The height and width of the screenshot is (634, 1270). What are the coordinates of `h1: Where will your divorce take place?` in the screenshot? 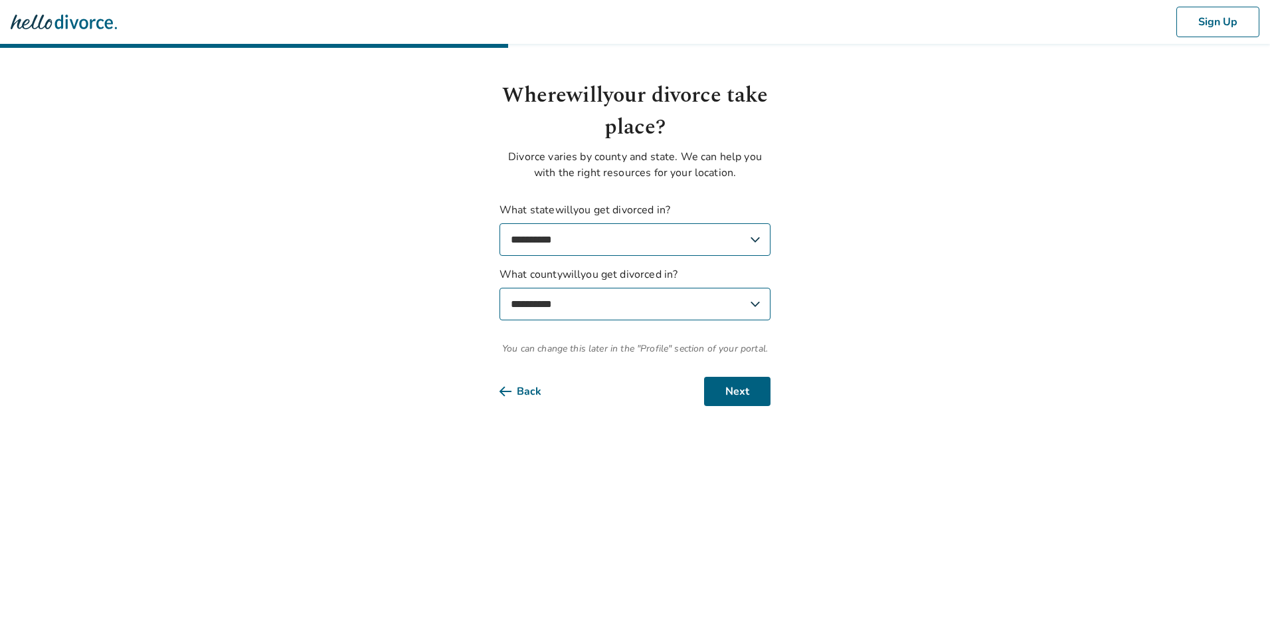 It's located at (635, 112).